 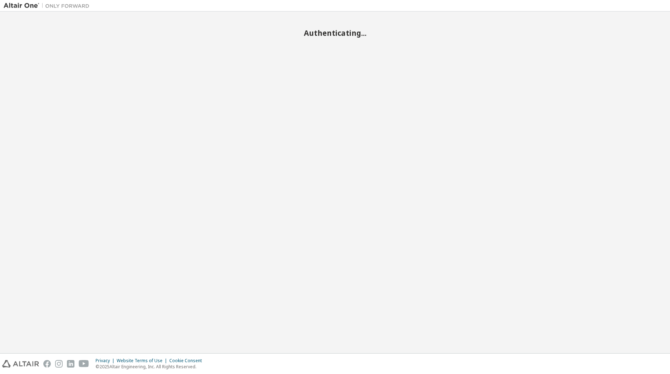 I want to click on h2: Authenticating..., so click(x=335, y=33).